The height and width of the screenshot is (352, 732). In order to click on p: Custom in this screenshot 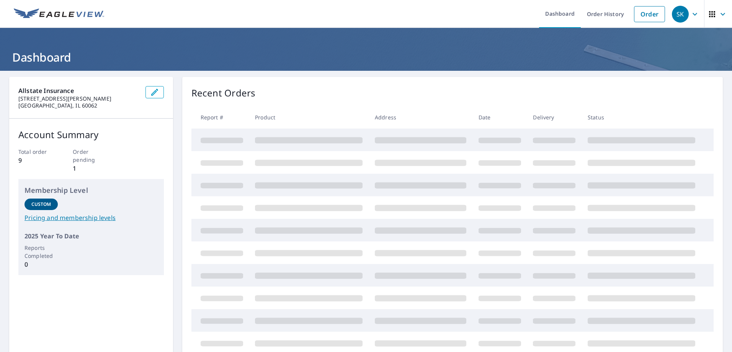, I will do `click(41, 204)`.